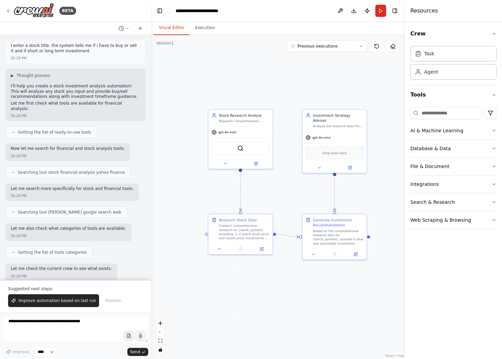  Describe the element at coordinates (241, 139) in the screenshot. I see `div: Stock Research AnalystResearch comprehensive financial data and market information for {stock_sym...` at that location.